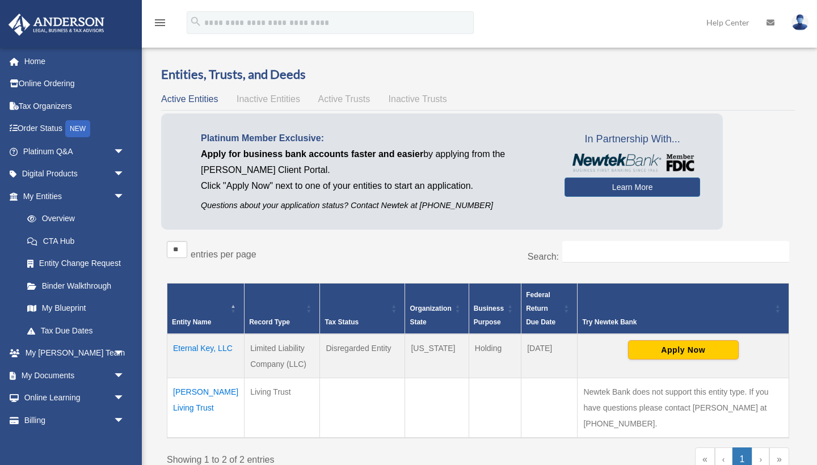 Image resolution: width=817 pixels, height=465 pixels. I want to click on a: Billingarrow_drop_down, so click(75, 420).